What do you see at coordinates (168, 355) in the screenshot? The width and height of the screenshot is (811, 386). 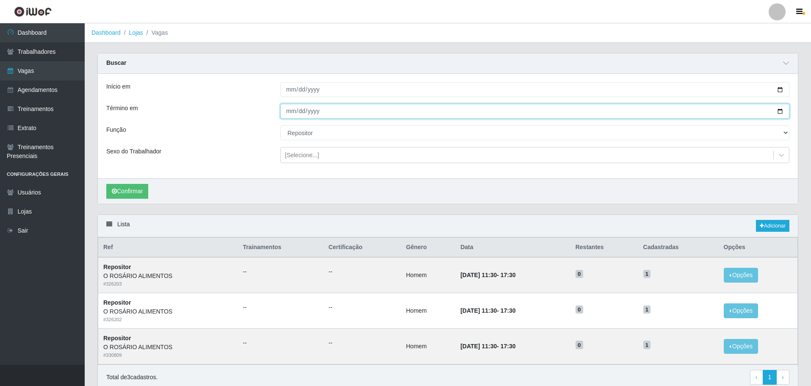 I see `div: # 330809` at bounding box center [168, 355].